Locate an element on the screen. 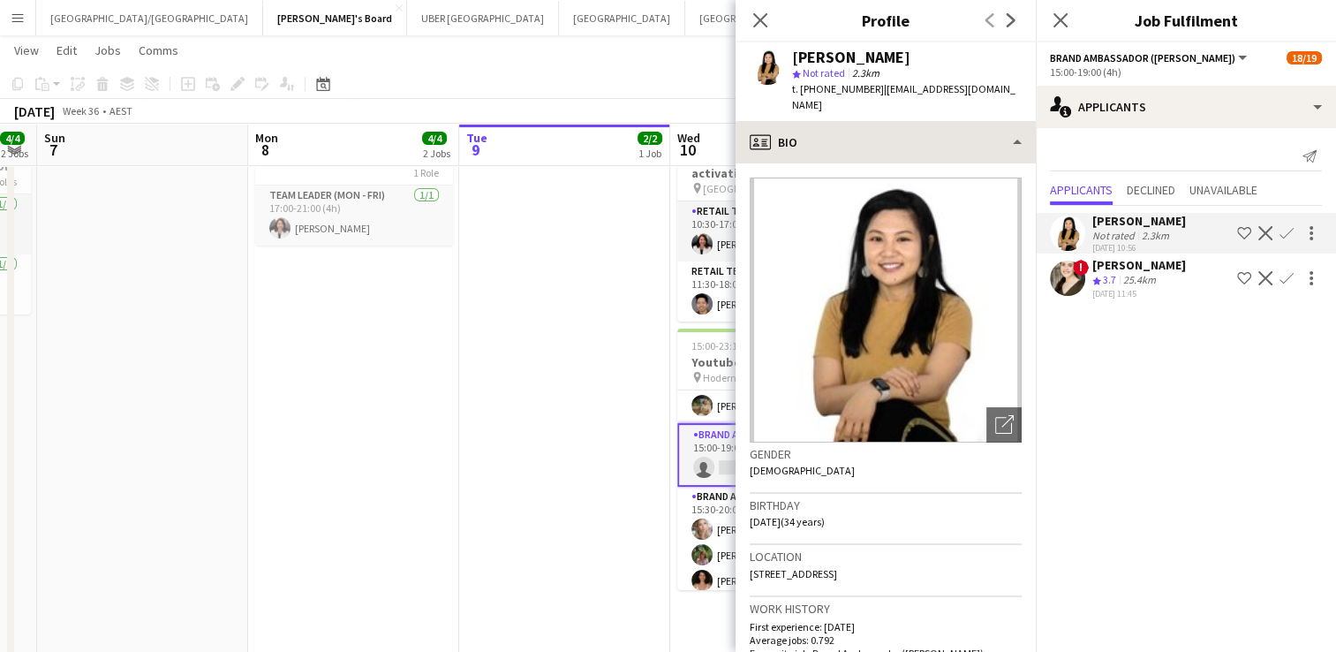 The height and width of the screenshot is (652, 1336). h3: Job Fulfilment is located at coordinates (1186, 20).